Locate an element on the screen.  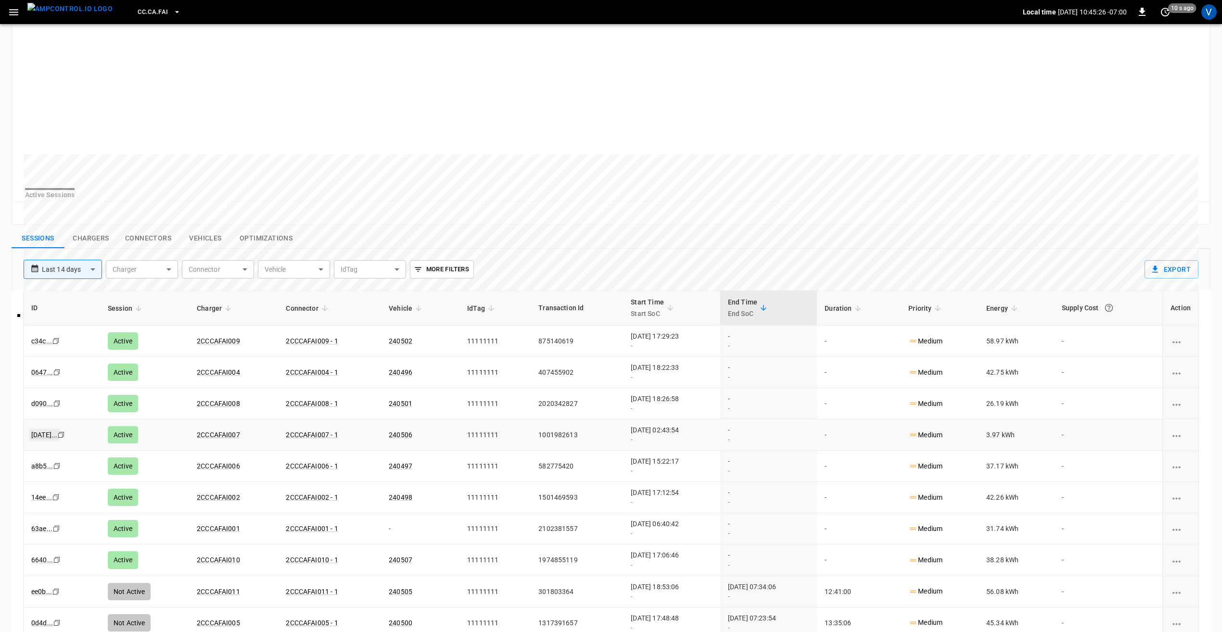
a: 2CCCAFAI010 is located at coordinates (218, 560).